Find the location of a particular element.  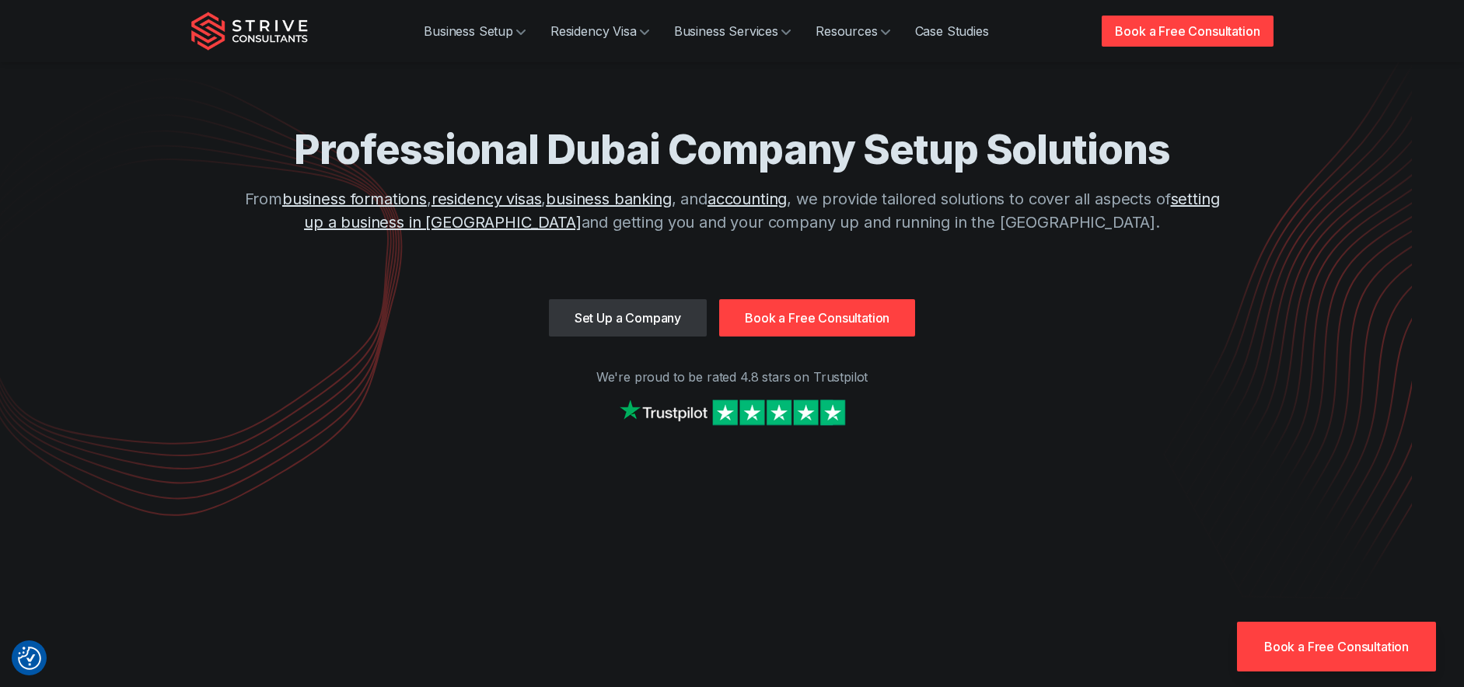

img: Strive Consultants is located at coordinates (250, 31).